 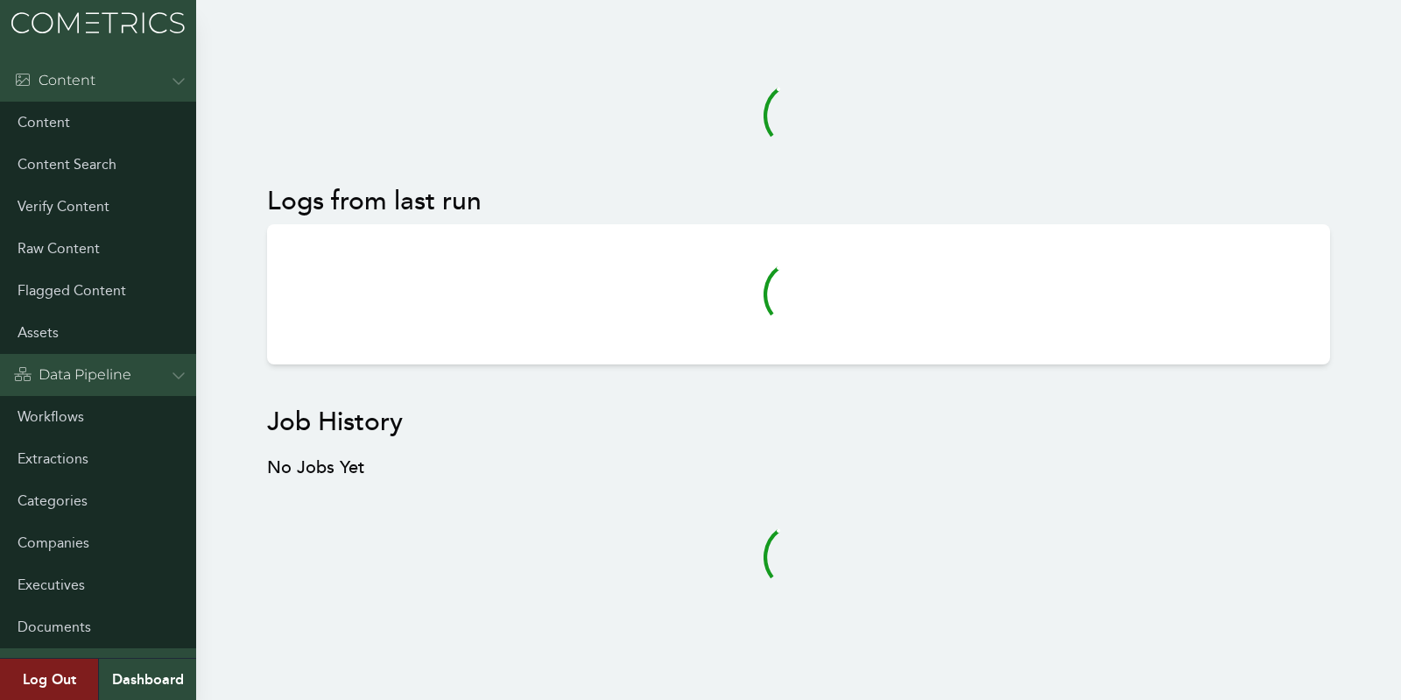 I want to click on a: Dashboard, so click(x=147, y=679).